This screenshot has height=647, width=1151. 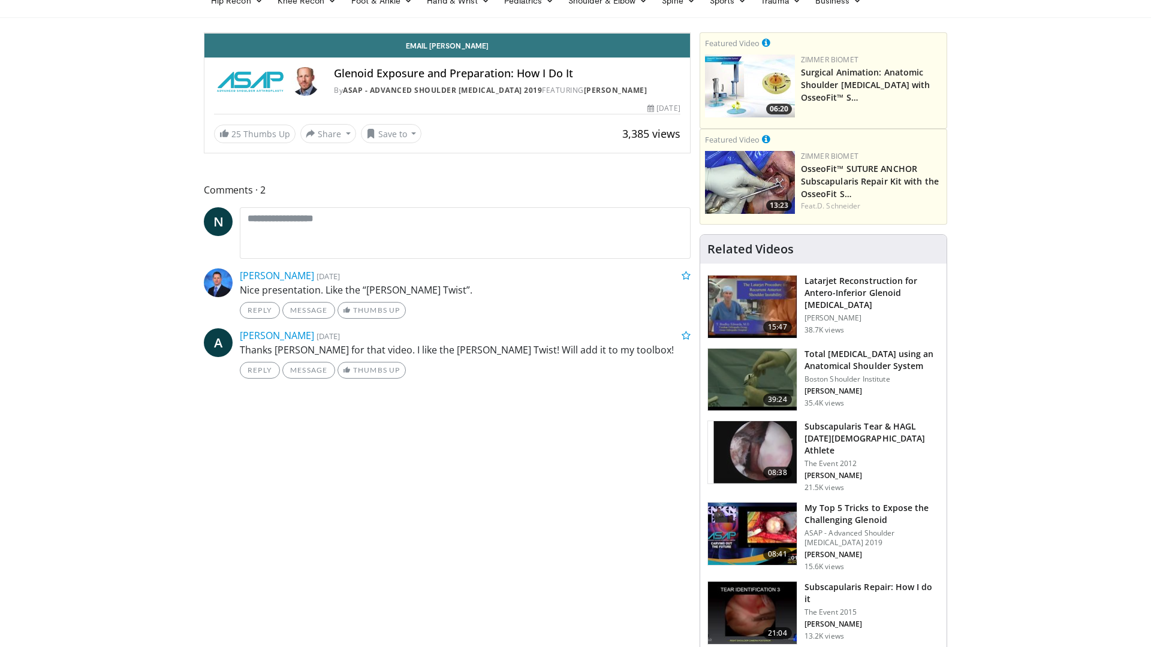 I want to click on h3: Subscapularis Repair: How I do it, so click(x=871, y=593).